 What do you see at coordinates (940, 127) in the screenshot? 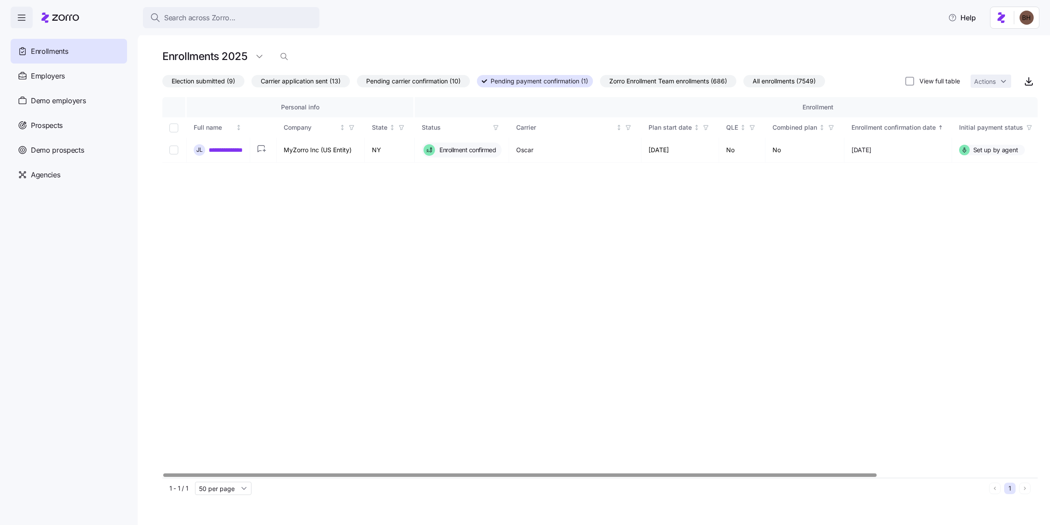
I see `div: Sorted ascending` at bounding box center [940, 127].